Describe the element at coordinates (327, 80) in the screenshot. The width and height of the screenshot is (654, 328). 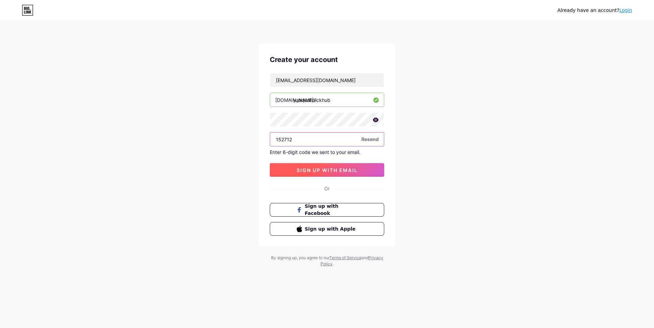
I see `input: Email` at that location.